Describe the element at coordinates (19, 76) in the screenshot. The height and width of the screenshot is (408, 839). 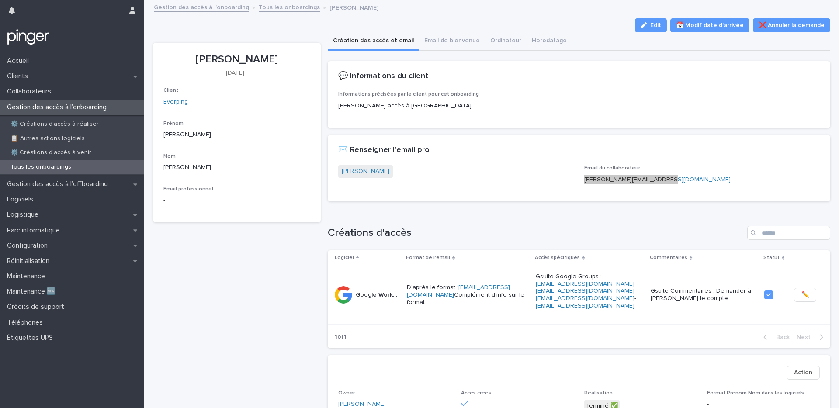
I see `p: Clients` at that location.